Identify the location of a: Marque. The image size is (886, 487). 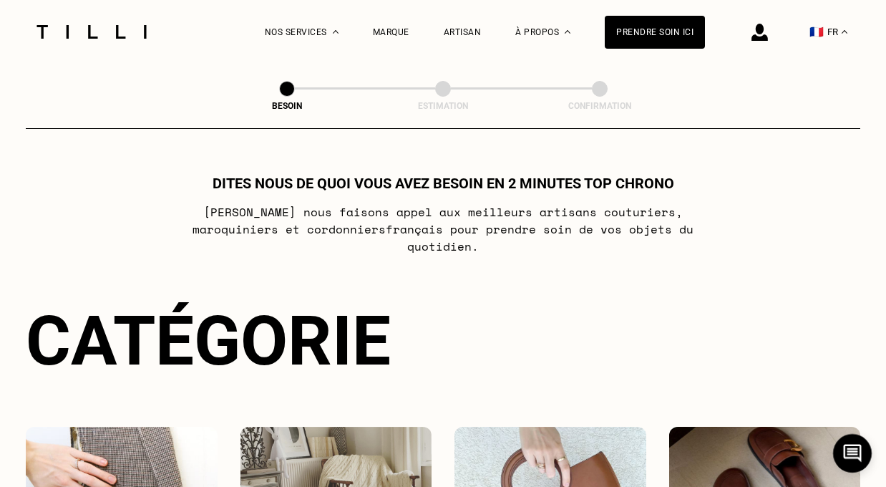
(391, 32).